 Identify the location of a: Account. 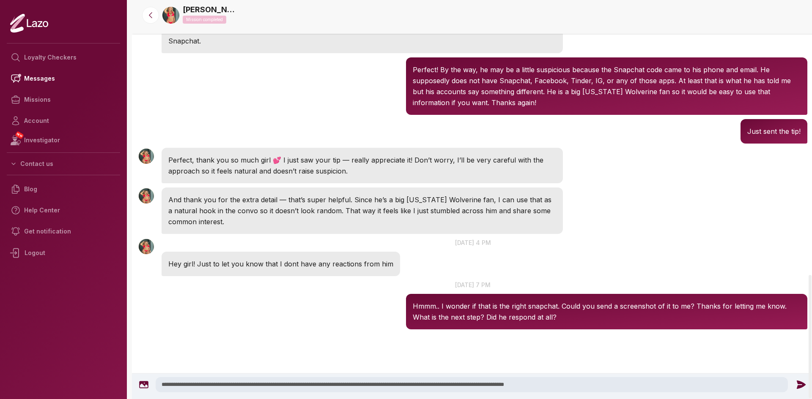
(63, 121).